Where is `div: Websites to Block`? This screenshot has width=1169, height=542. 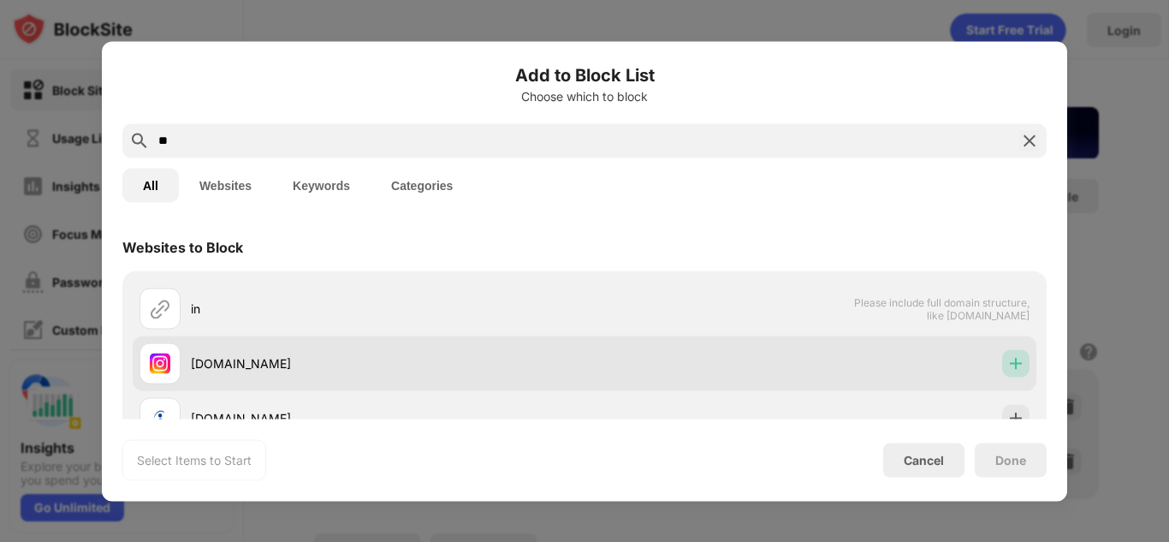
div: Websites to Block is located at coordinates (182, 246).